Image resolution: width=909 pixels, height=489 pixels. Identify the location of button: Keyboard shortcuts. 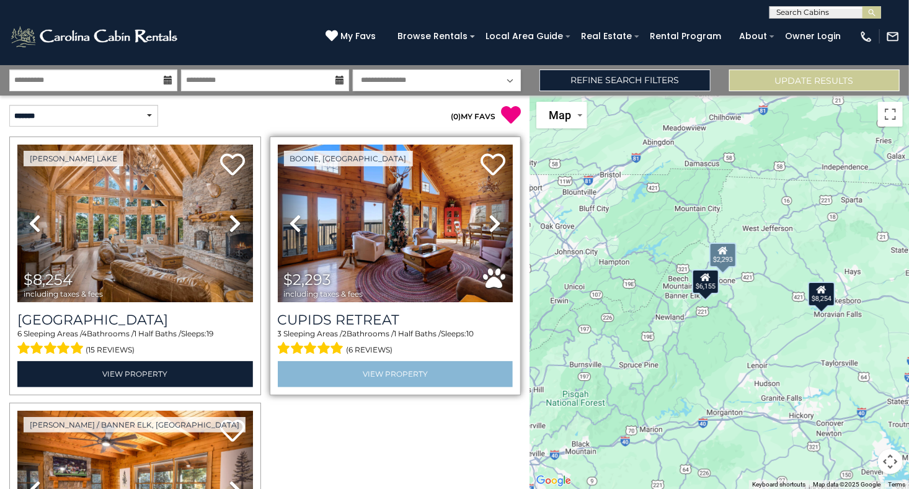
(779, 484).